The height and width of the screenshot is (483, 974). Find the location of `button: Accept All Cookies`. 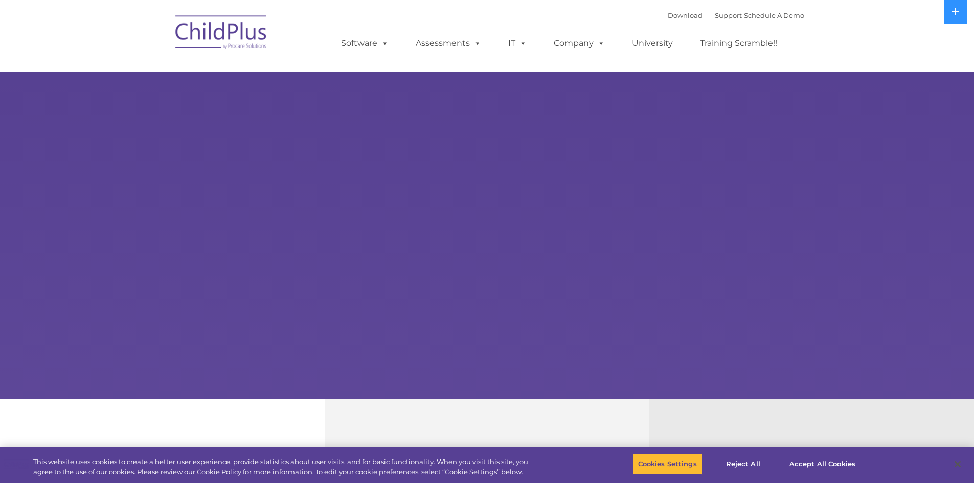

button: Accept All Cookies is located at coordinates (822, 464).